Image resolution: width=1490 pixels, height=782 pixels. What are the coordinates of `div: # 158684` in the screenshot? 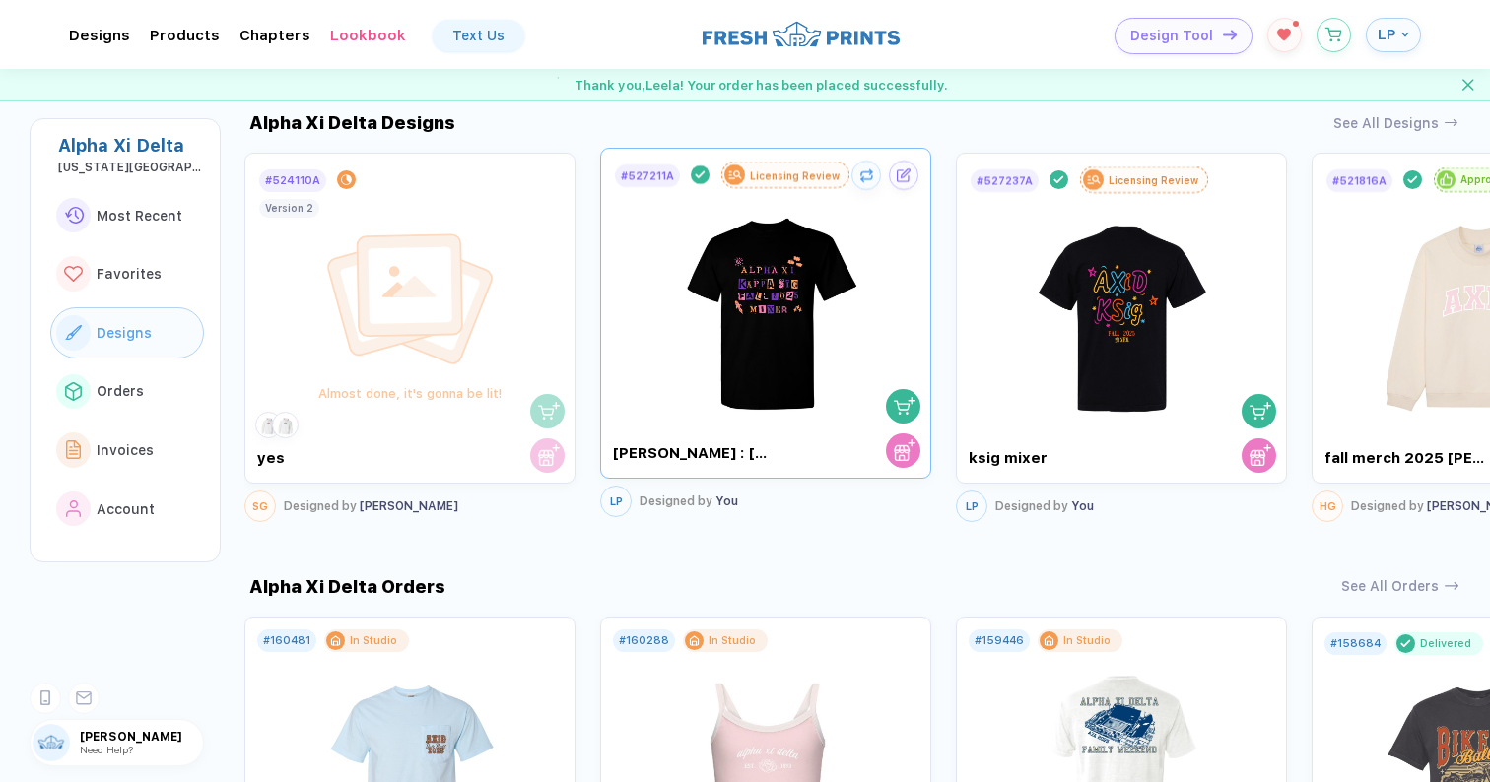 It's located at (1355, 642).